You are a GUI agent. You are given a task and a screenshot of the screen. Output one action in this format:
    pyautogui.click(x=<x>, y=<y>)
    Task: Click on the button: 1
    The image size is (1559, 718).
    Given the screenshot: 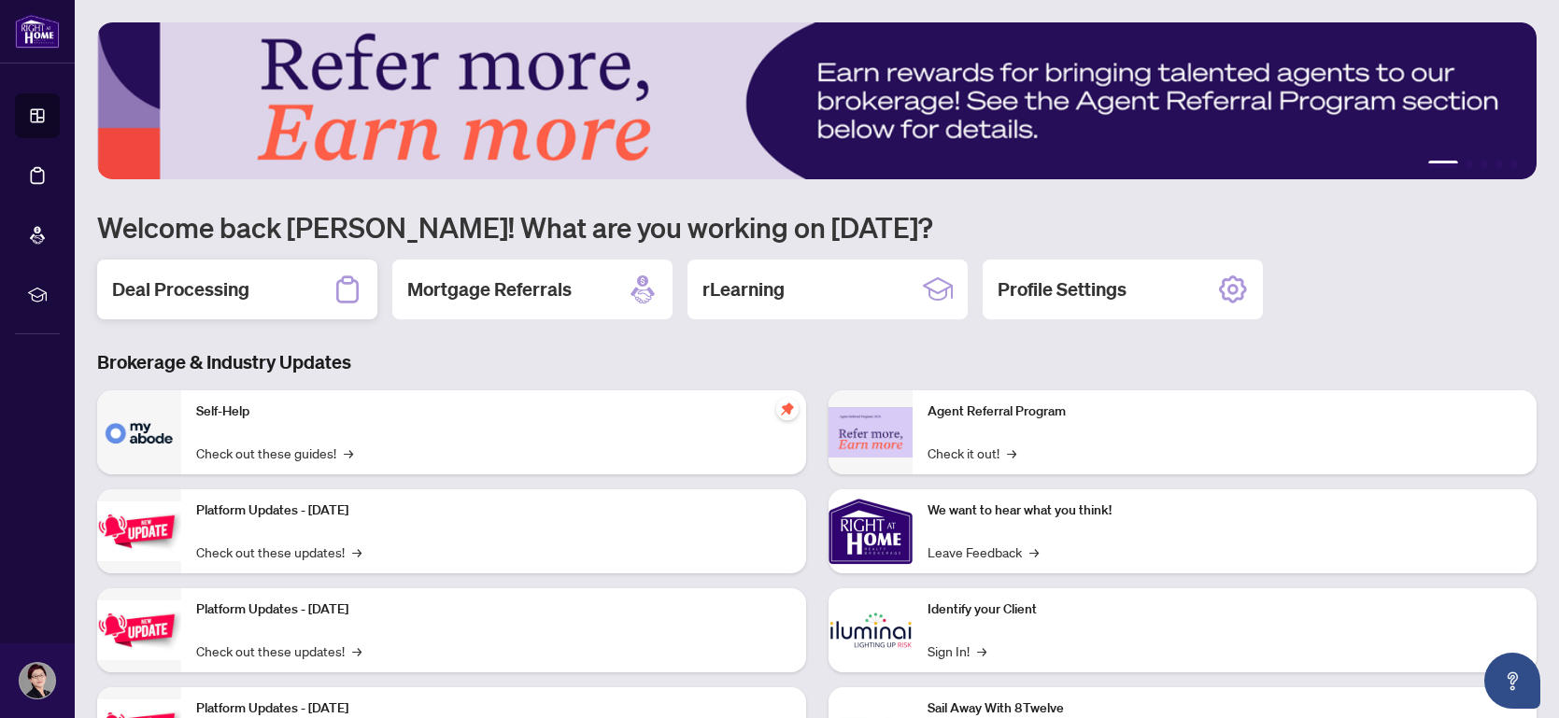 What is the action you would take?
    pyautogui.click(x=1443, y=164)
    